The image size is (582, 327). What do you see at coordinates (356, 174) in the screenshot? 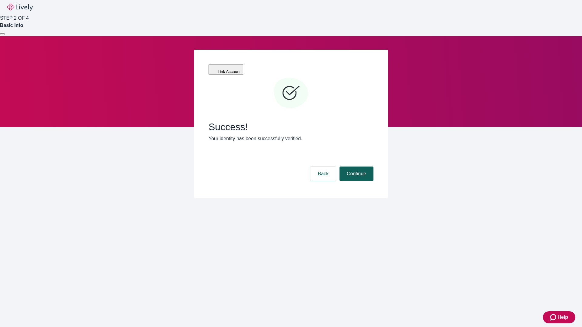
I see `button: Continue` at bounding box center [356, 174].